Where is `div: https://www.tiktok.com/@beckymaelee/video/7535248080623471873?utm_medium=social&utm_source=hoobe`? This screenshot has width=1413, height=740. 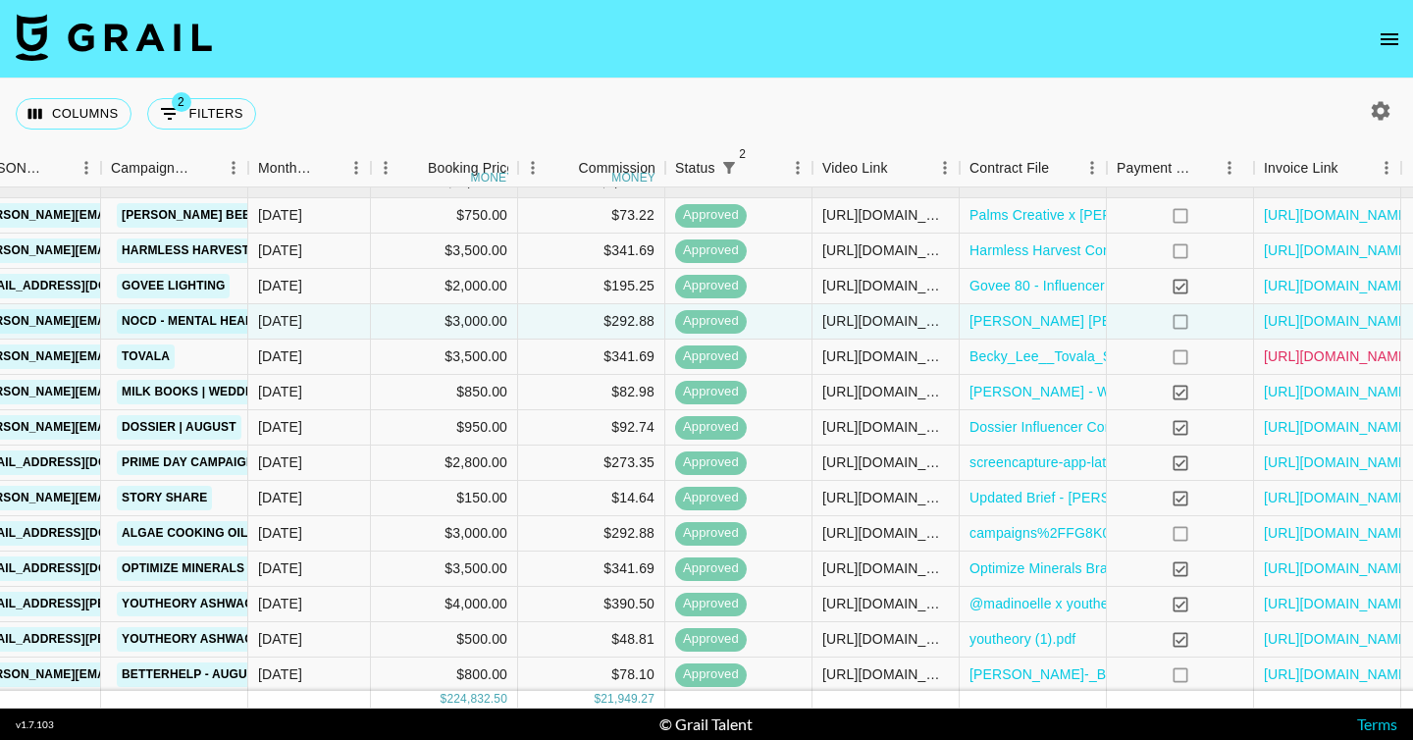 div: https://www.tiktok.com/@beckymaelee/video/7535248080623471873?utm_medium=social&utm_source=hoobe is located at coordinates (885, 286).